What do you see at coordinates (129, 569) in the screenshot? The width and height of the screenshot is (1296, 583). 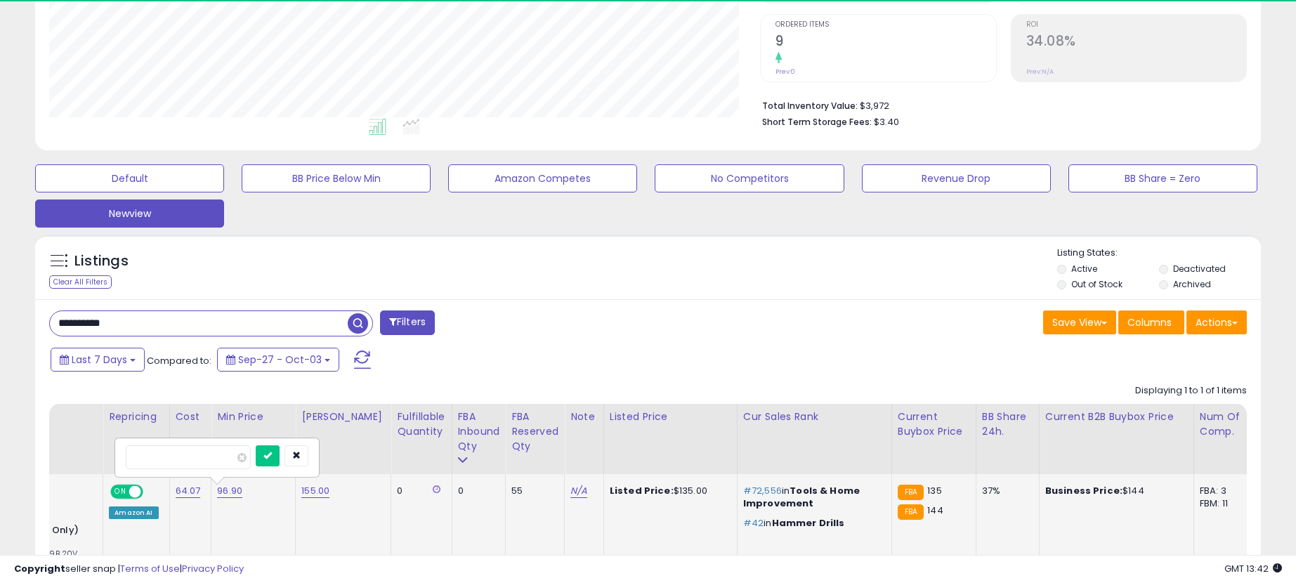 I see `div: seller snap | |` at bounding box center [129, 569].